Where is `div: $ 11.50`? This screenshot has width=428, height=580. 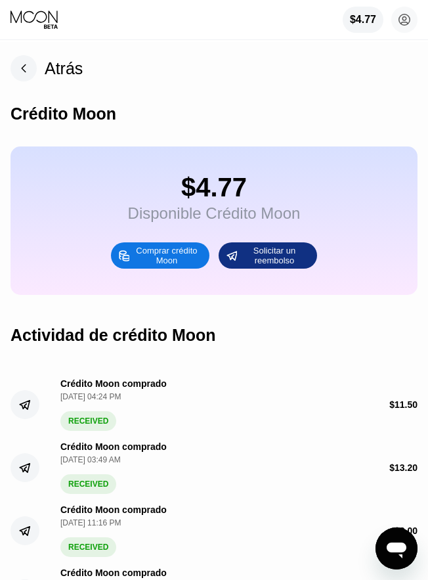
div: $ 11.50 is located at coordinates (403, 404).